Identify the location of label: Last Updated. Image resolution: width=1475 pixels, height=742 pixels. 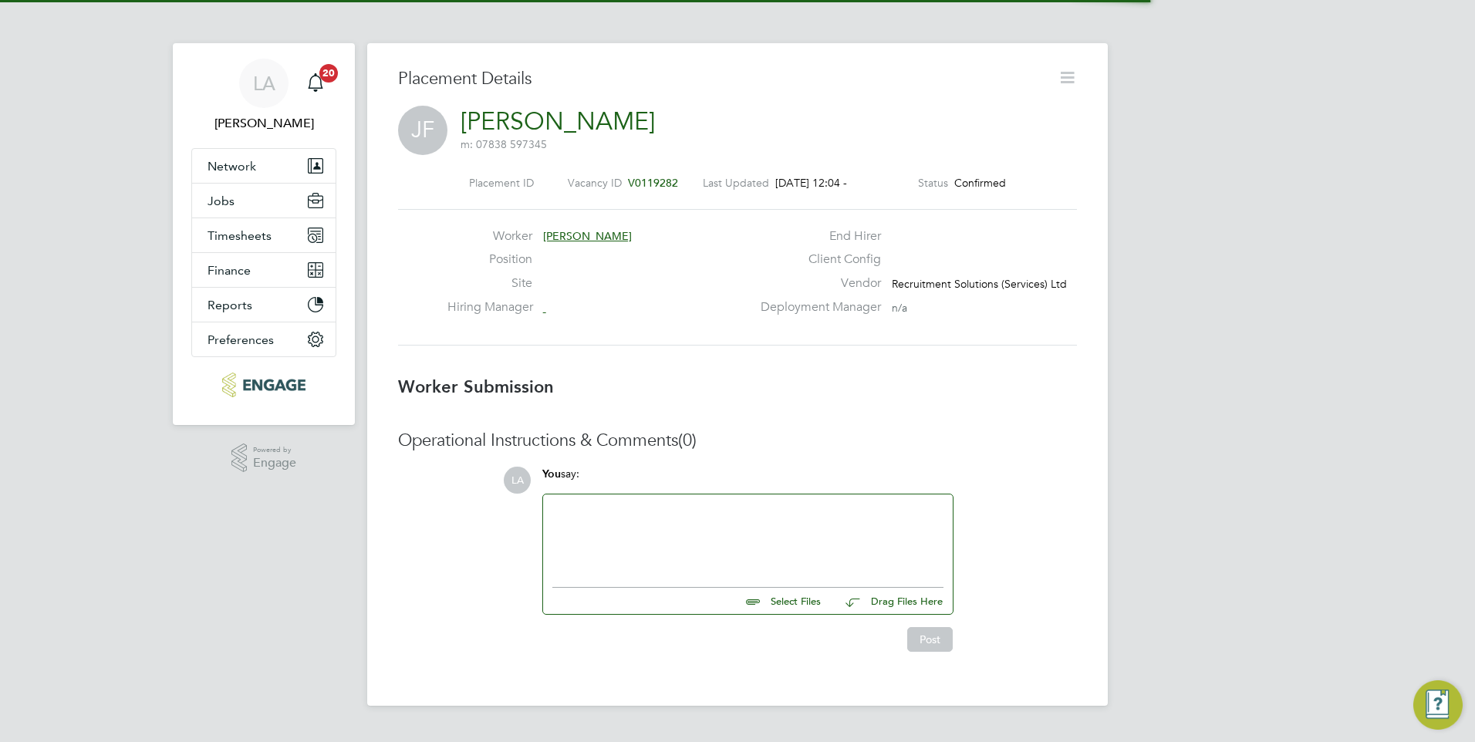
(736, 183).